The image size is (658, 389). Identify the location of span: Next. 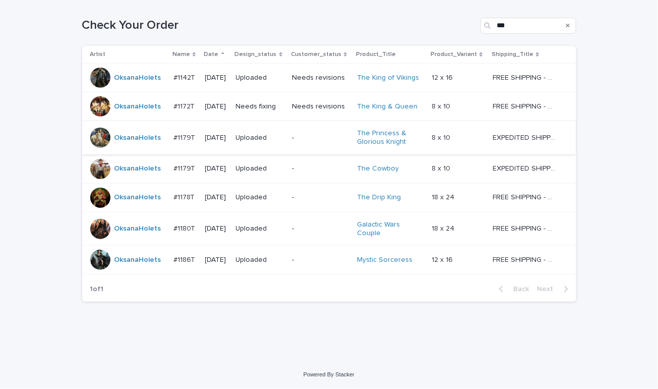
(549, 289).